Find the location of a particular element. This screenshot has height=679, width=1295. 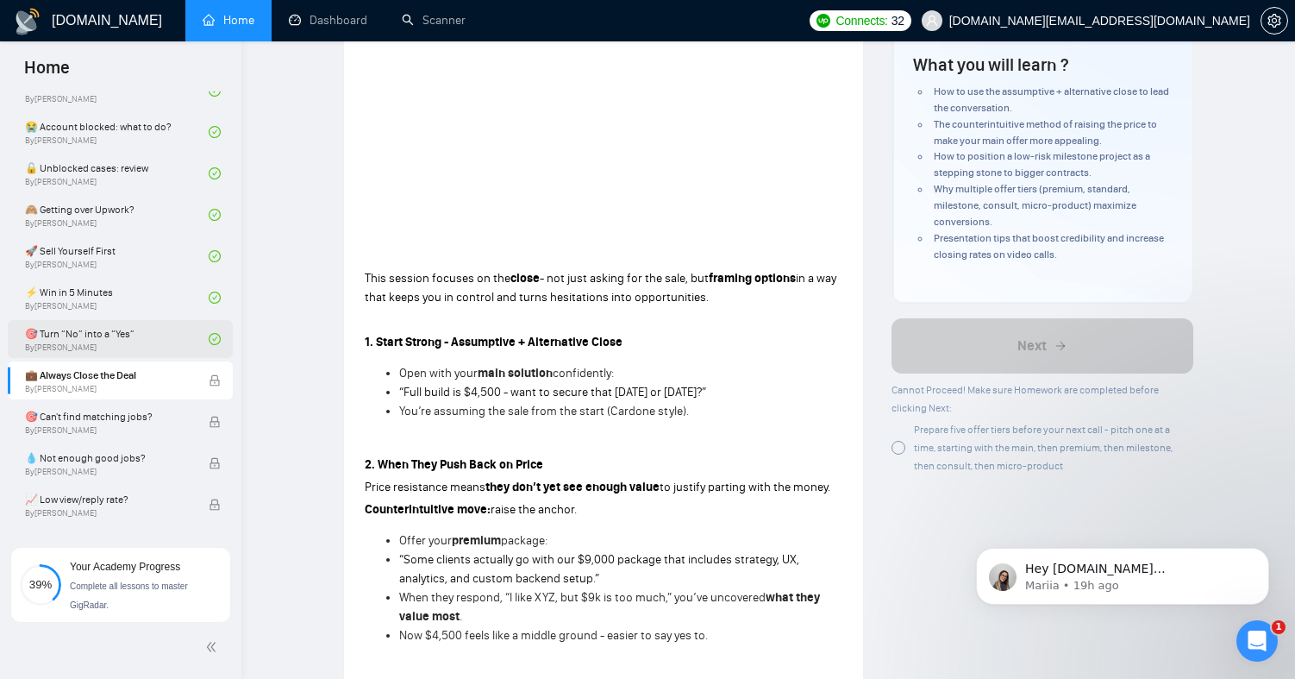

strong: what they value most is located at coordinates (610, 606).